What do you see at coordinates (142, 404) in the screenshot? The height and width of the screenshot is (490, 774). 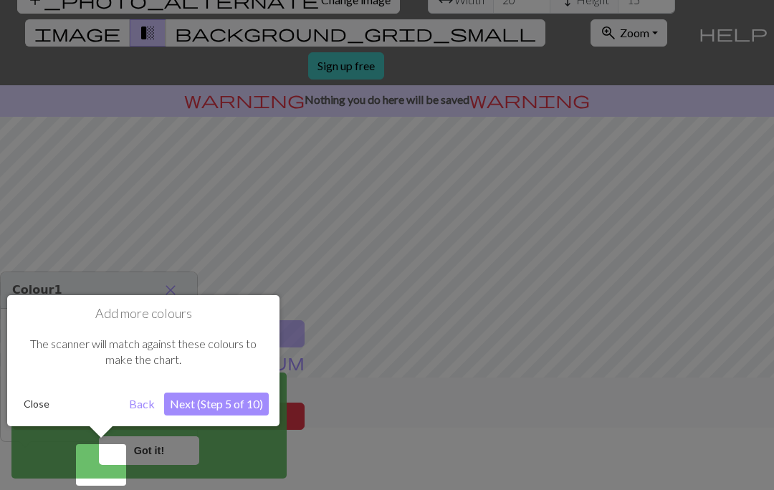 I see `button: Back` at bounding box center [142, 404].